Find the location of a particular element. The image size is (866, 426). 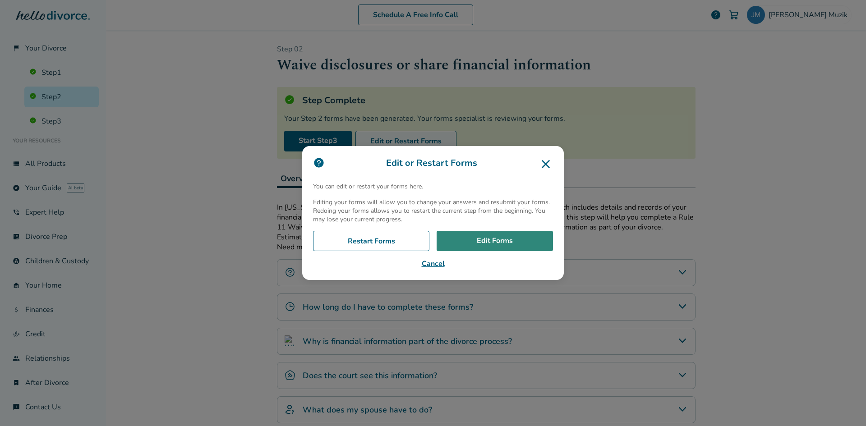

h3: Edit or Restart Forms is located at coordinates (433, 164).